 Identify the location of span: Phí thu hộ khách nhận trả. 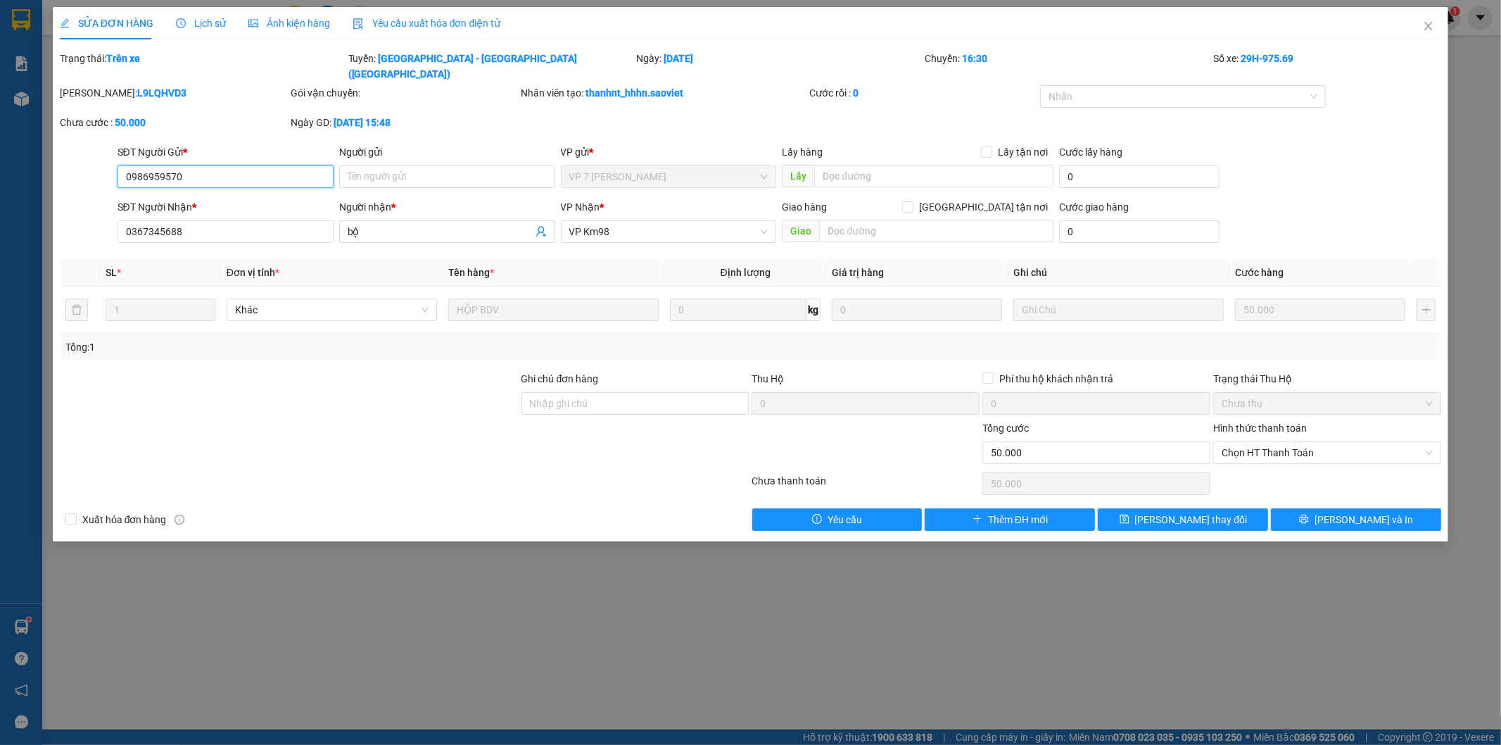
(1056, 379).